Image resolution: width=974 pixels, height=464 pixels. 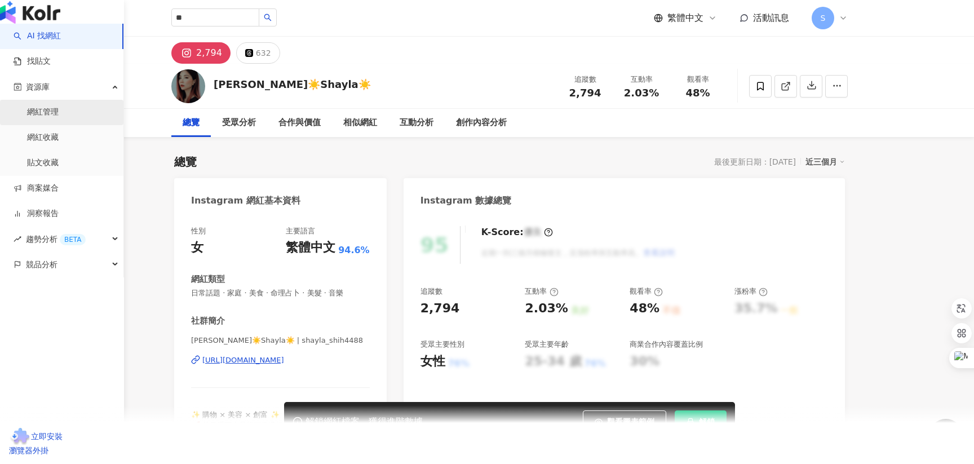 I want to click on div: Instagram 網紅基本資料, so click(x=246, y=201).